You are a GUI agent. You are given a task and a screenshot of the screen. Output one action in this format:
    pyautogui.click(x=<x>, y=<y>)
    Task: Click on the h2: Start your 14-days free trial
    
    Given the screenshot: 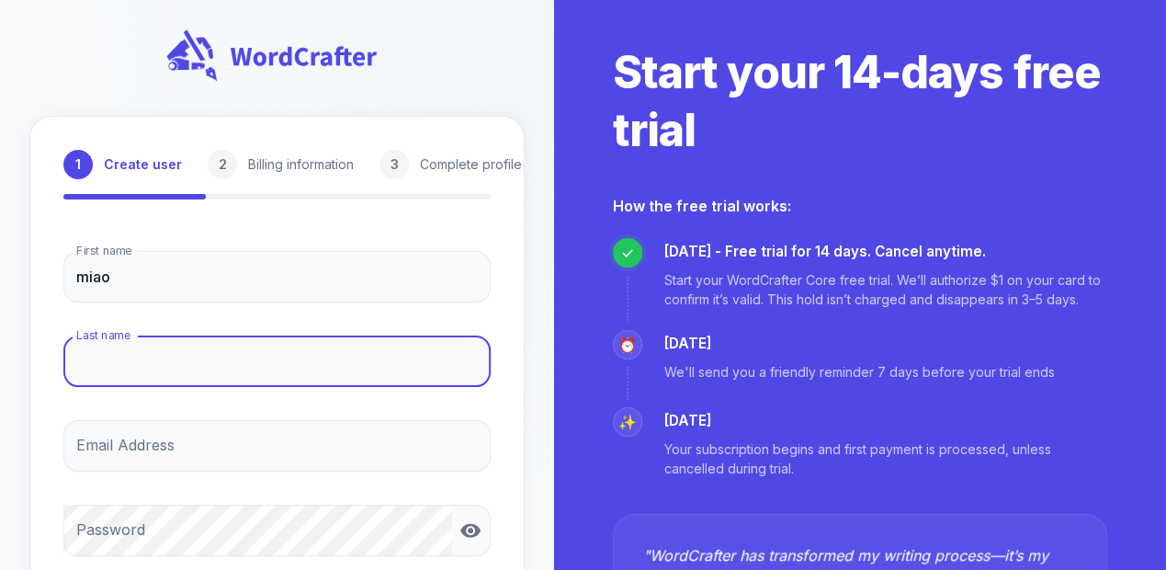 What is the action you would take?
    pyautogui.click(x=860, y=101)
    